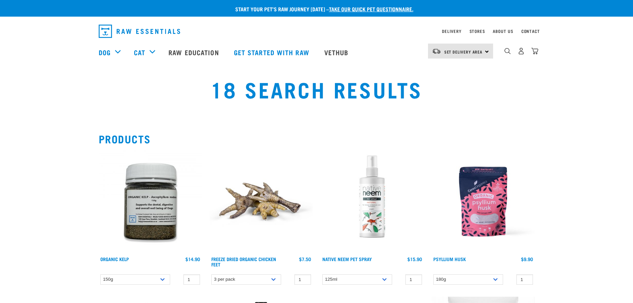 Image resolution: width=633 pixels, height=303 pixels. What do you see at coordinates (193, 259) in the screenshot?
I see `div: $14.90` at bounding box center [193, 259].